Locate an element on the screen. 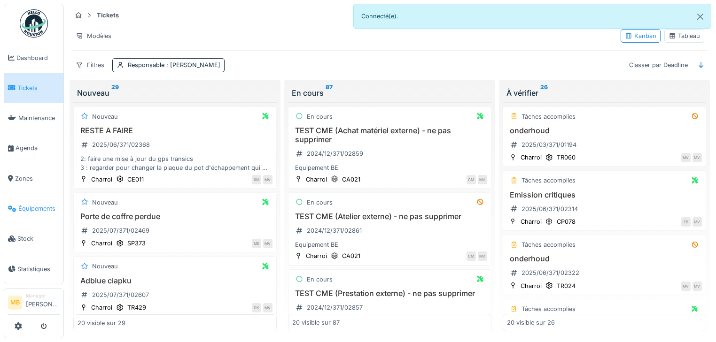 The image size is (716, 342). div: 2025/06/371/02314 is located at coordinates (549, 209).